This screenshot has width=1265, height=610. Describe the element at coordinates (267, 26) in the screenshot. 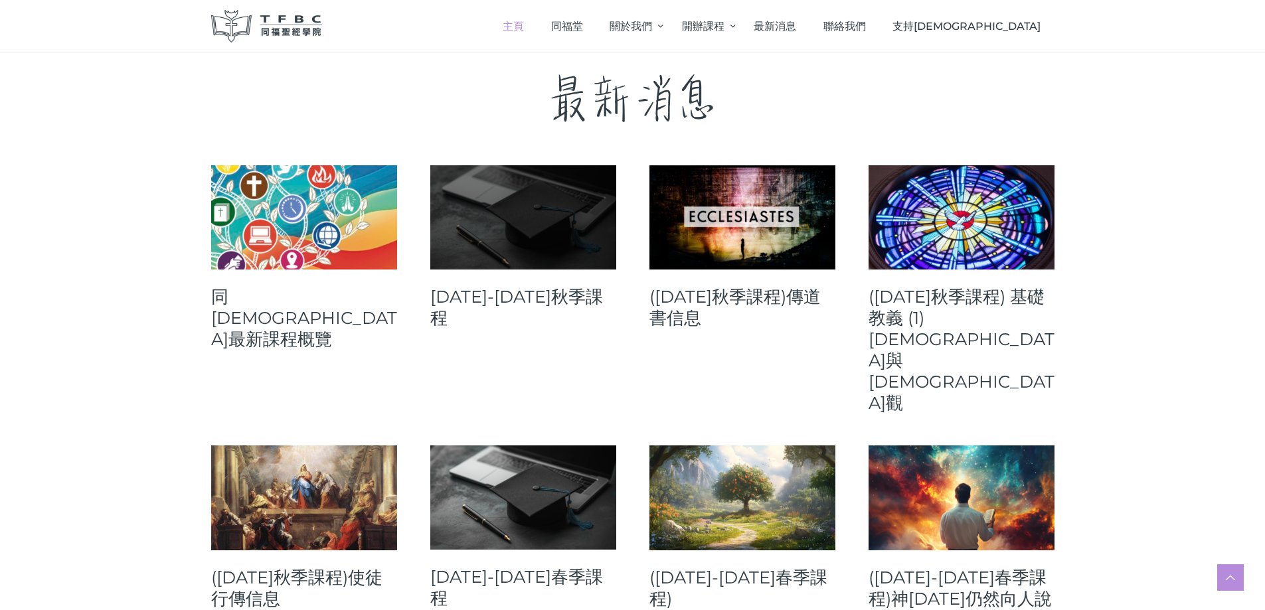

I see `img: 同福聖經學院 TFBC` at that location.